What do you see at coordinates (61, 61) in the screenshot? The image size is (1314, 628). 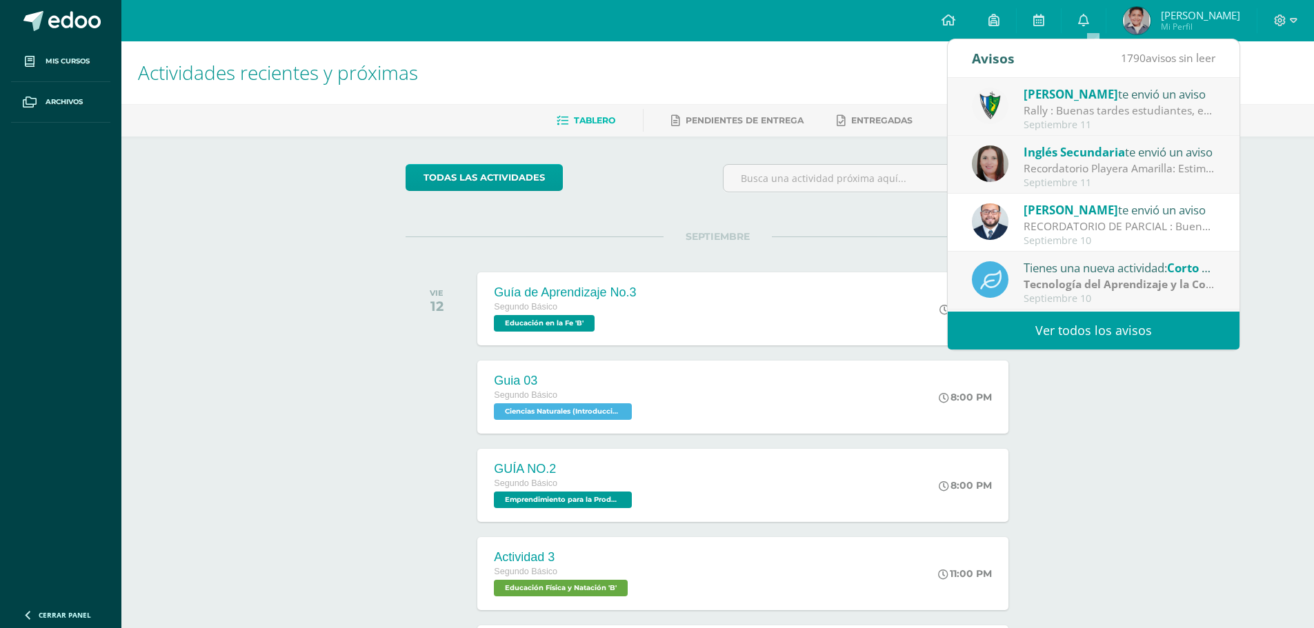 I see `a: Mis cursos` at bounding box center [61, 61].